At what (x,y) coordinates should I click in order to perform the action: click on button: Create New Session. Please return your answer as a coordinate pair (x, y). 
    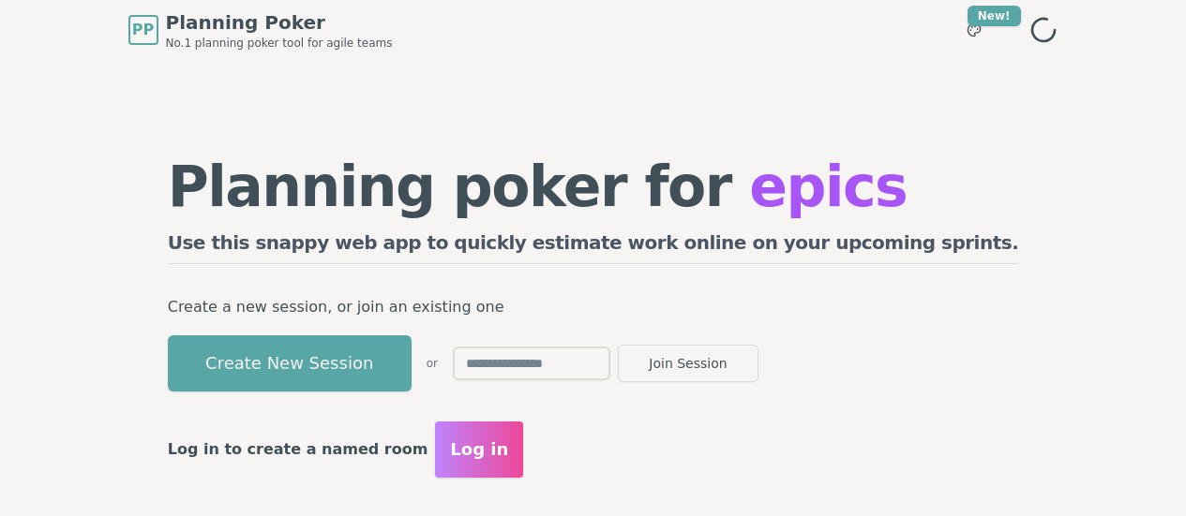
    Looking at the image, I should click on (290, 364).